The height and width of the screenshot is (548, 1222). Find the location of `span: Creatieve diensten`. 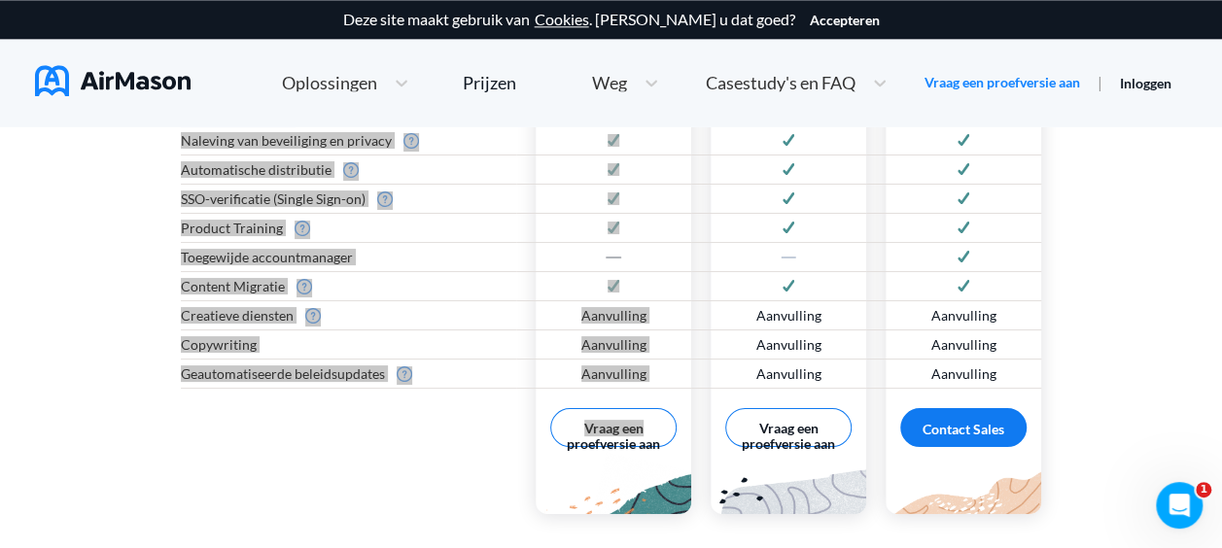

span: Creatieve diensten is located at coordinates (237, 316).